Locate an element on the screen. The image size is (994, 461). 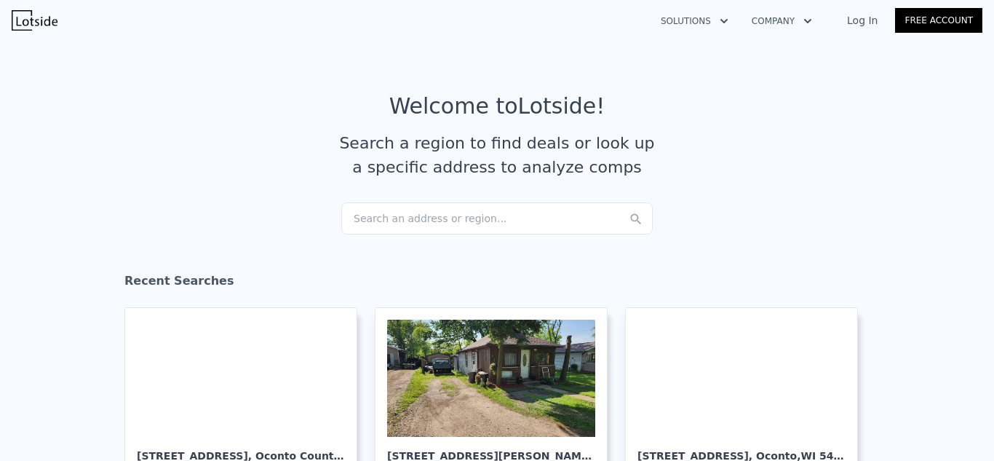
a: Log In is located at coordinates (862, 20).